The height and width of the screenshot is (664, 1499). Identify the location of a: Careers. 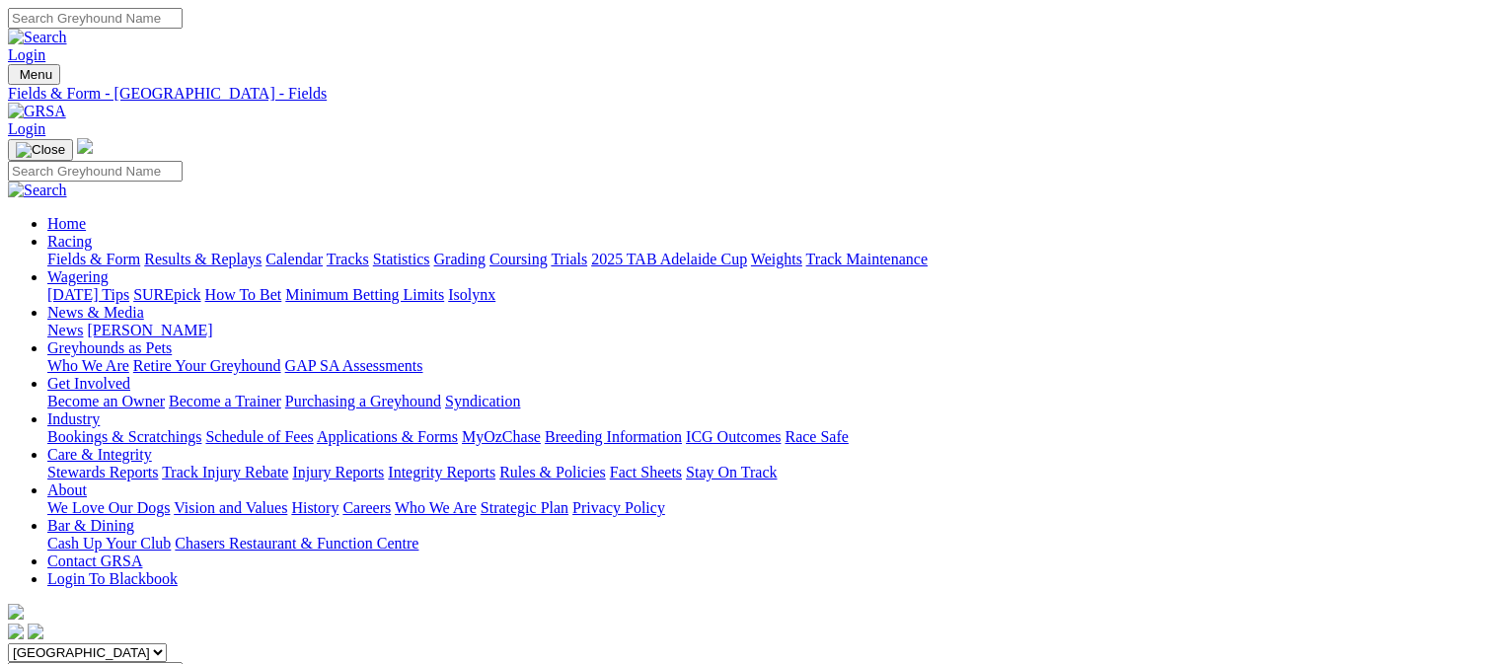
(366, 507).